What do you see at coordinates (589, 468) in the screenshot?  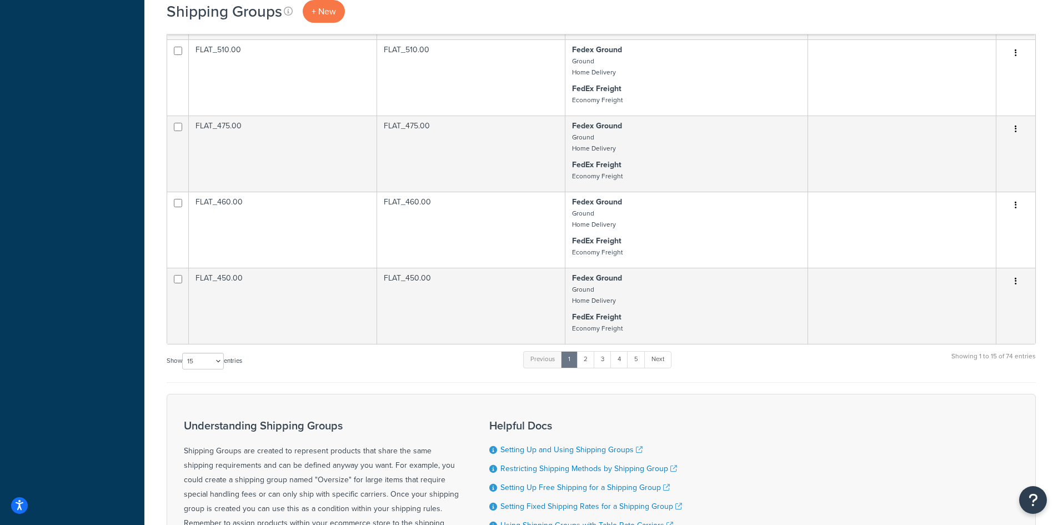 I see `a: Restricting Shipping Methods by Shipping Group` at bounding box center [589, 468].